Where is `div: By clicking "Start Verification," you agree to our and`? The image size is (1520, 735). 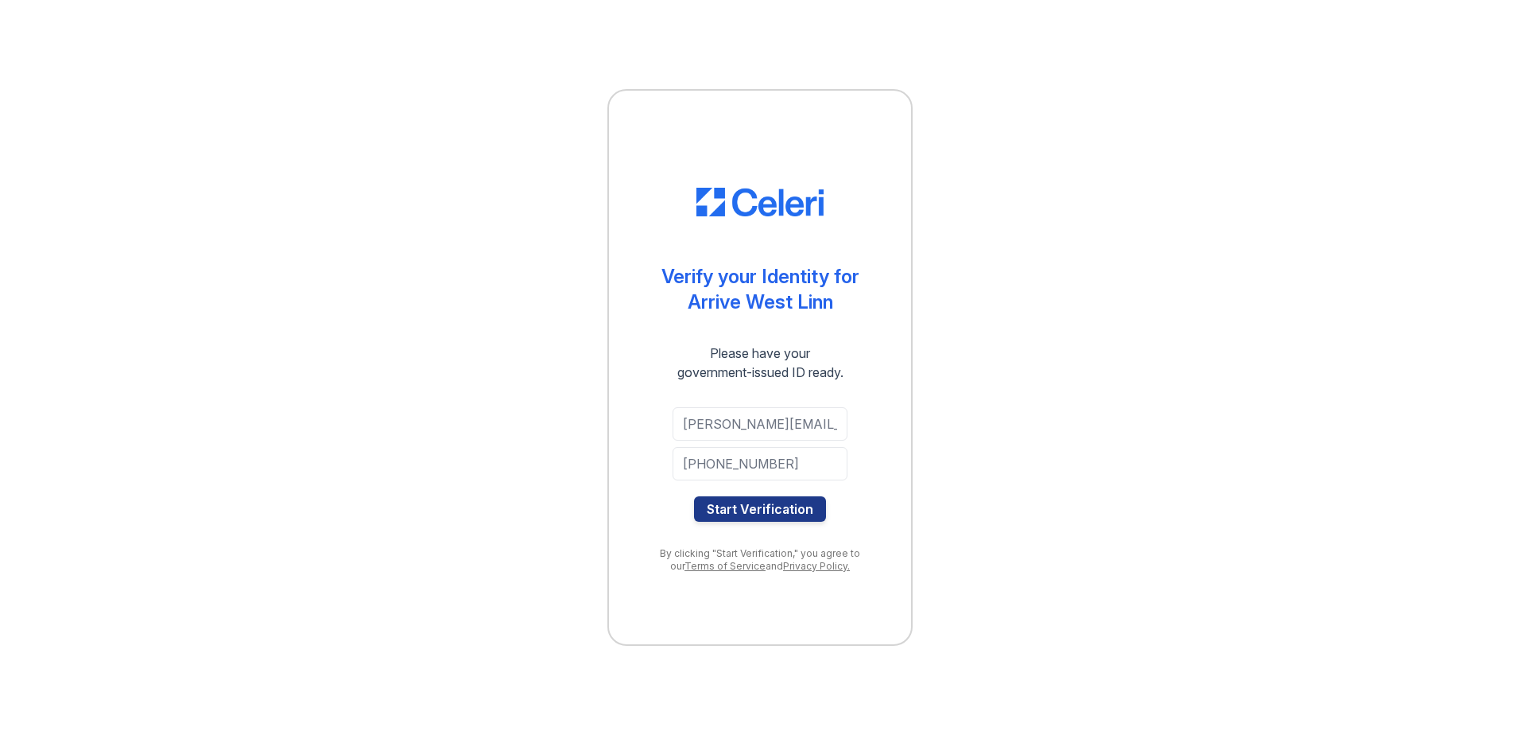 div: By clicking "Start Verification," you agree to our and is located at coordinates (760, 560).